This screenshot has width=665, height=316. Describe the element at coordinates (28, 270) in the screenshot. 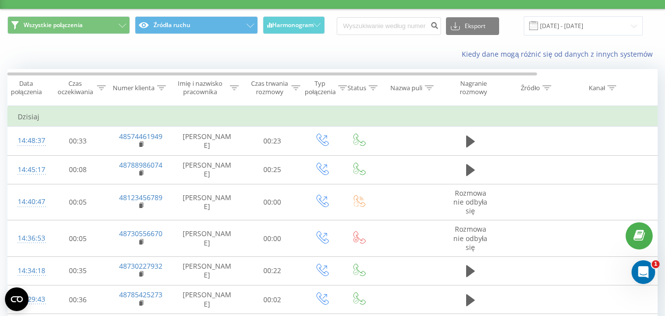

I see `div: 14:34:18` at that location.